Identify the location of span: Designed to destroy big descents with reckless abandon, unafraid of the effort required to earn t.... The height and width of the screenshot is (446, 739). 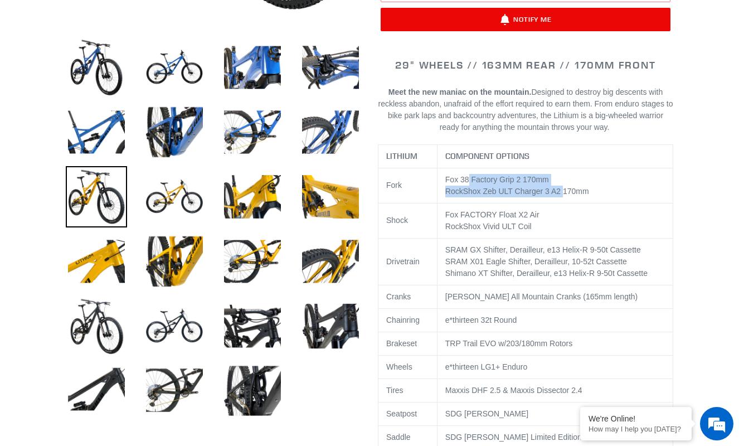
(526, 109).